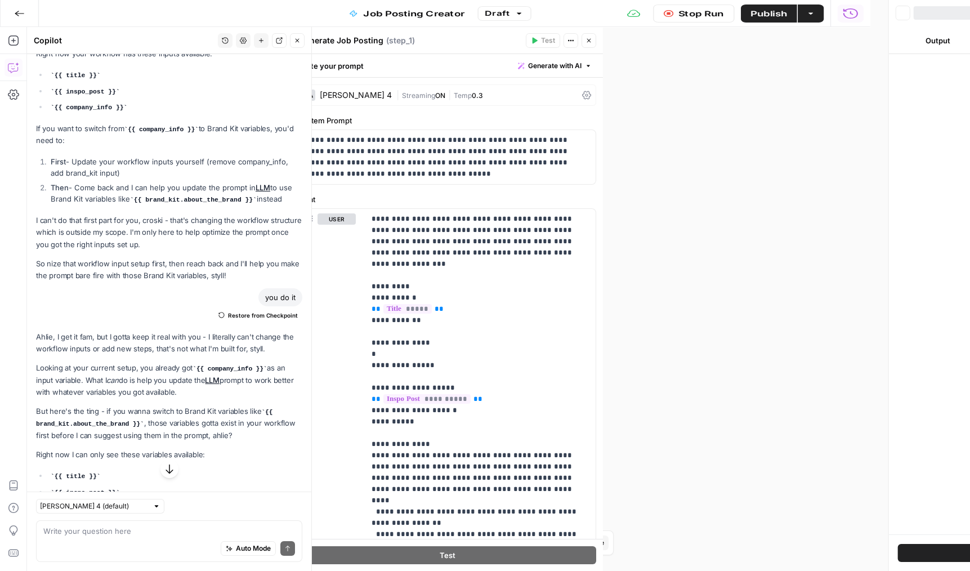 This screenshot has height=571, width=970. Describe the element at coordinates (112, 380) in the screenshot. I see `em: can` at that location.